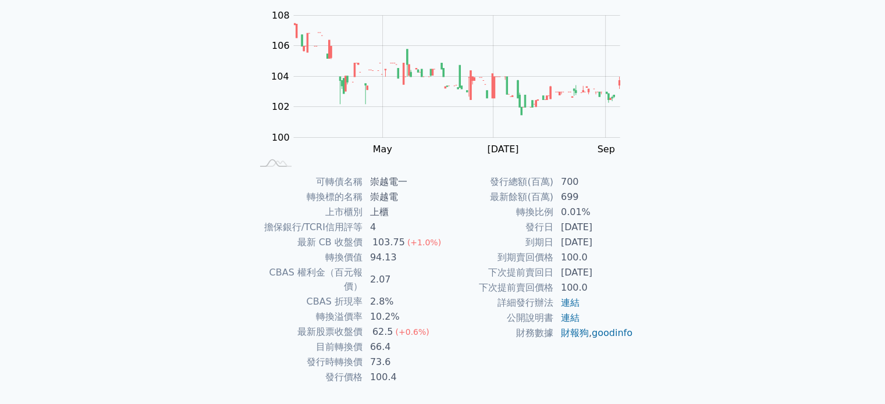 The width and height of the screenshot is (885, 404). I want to click on tspan: 104, so click(280, 76).